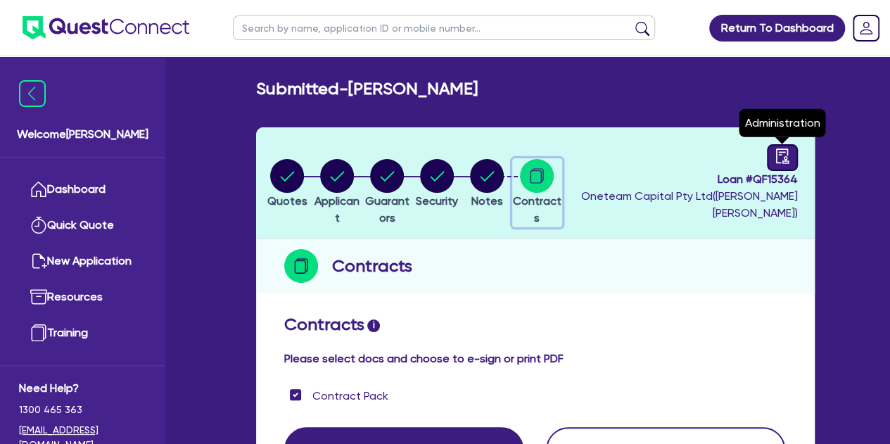 The width and height of the screenshot is (890, 444). Describe the element at coordinates (287, 184) in the screenshot. I see `button: Quotes` at that location.